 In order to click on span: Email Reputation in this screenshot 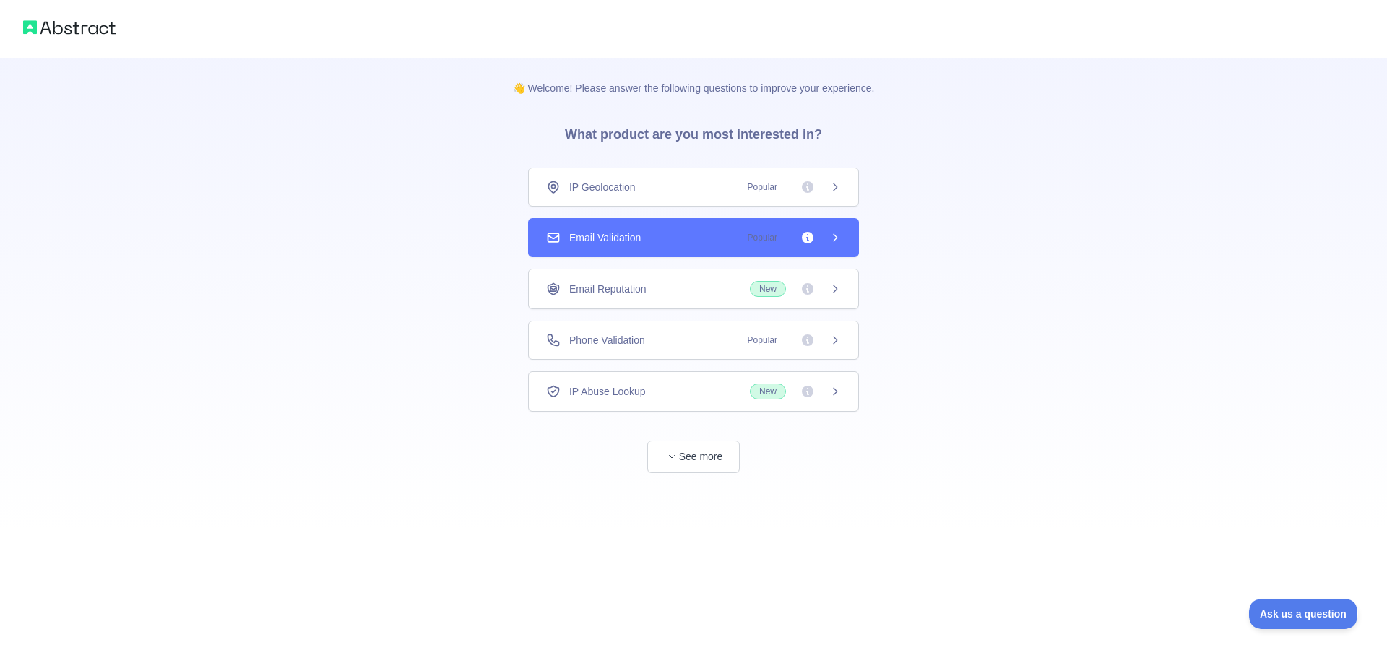, I will do `click(608, 289)`.